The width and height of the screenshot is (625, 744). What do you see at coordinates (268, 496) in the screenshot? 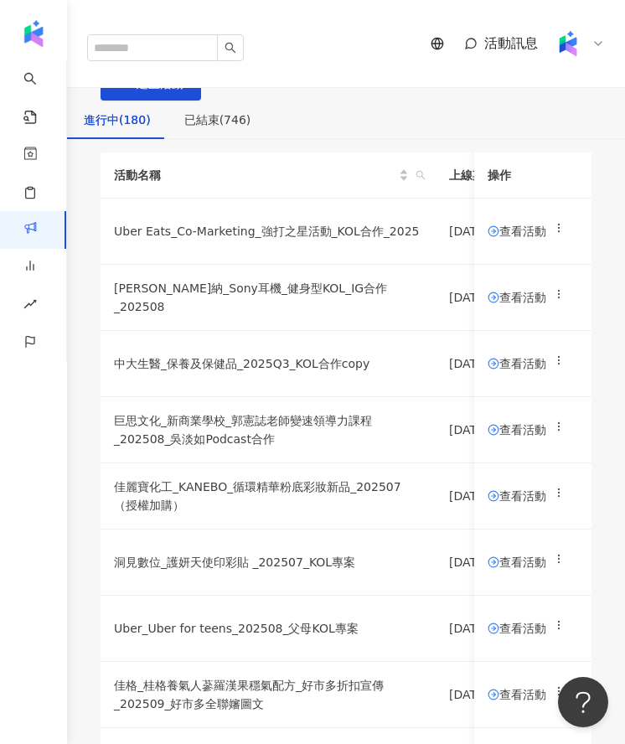
I see `td: 佳麗寶化工_KANEBO_循環精華粉底彩妝新品_202507（授權加購）` at bounding box center [268, 496].